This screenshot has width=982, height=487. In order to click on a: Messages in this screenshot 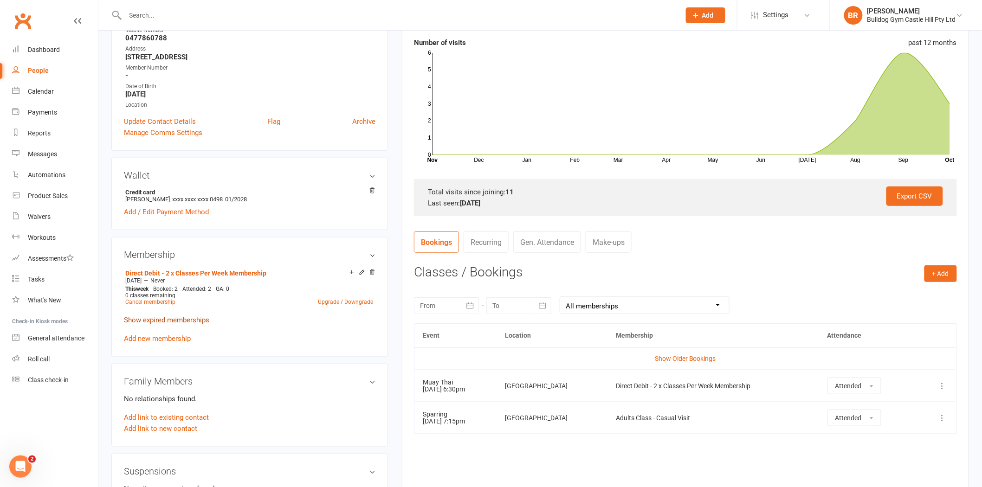, I will do `click(55, 154)`.